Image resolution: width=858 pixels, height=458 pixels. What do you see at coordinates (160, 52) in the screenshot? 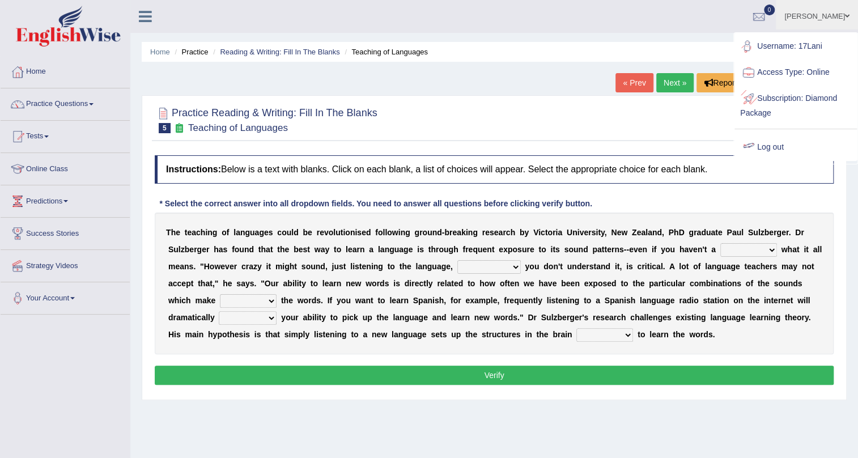
I see `a: Home` at bounding box center [160, 52].